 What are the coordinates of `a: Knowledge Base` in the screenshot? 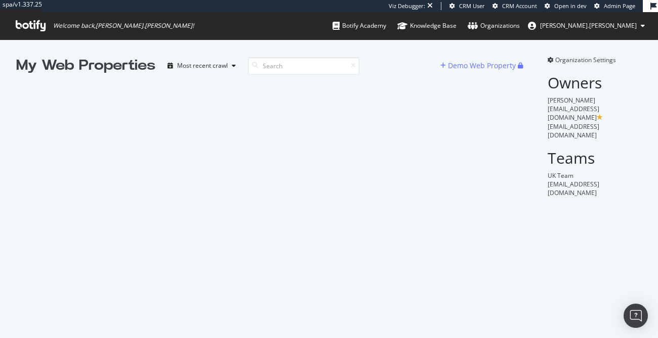 It's located at (426, 26).